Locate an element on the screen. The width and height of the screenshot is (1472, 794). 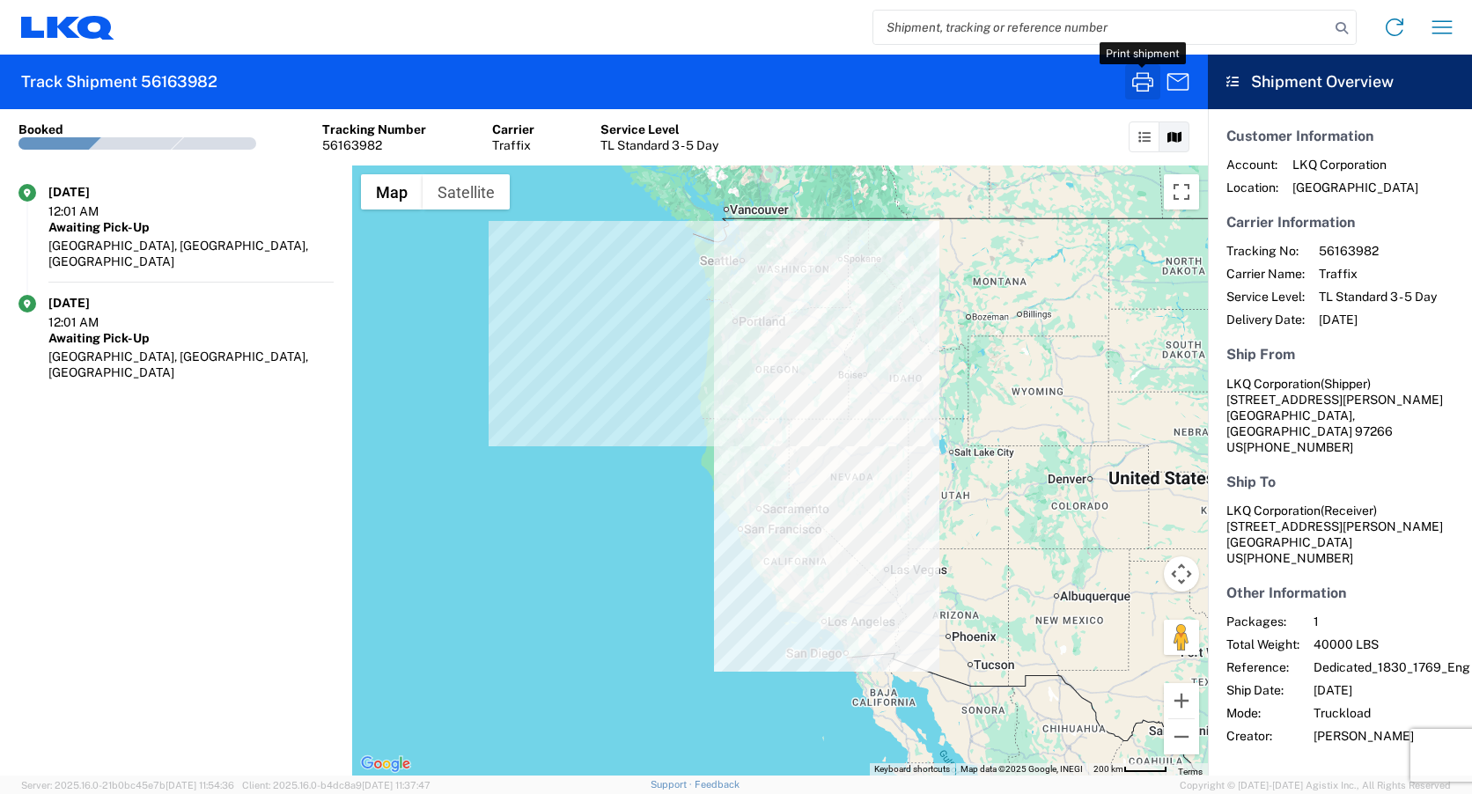
div: Booked is located at coordinates (41, 129).